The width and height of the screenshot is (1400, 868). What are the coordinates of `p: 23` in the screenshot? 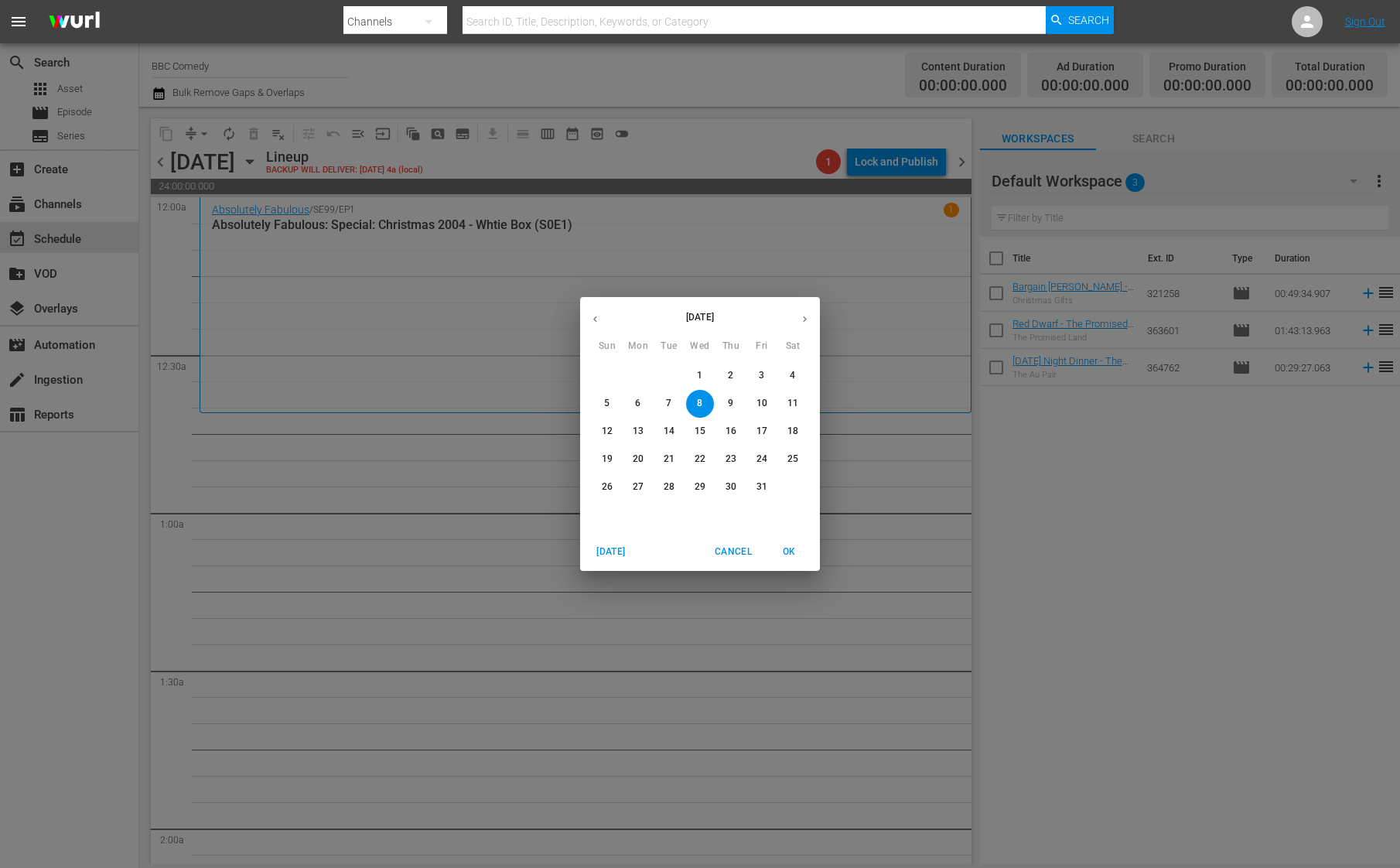 It's located at (731, 458).